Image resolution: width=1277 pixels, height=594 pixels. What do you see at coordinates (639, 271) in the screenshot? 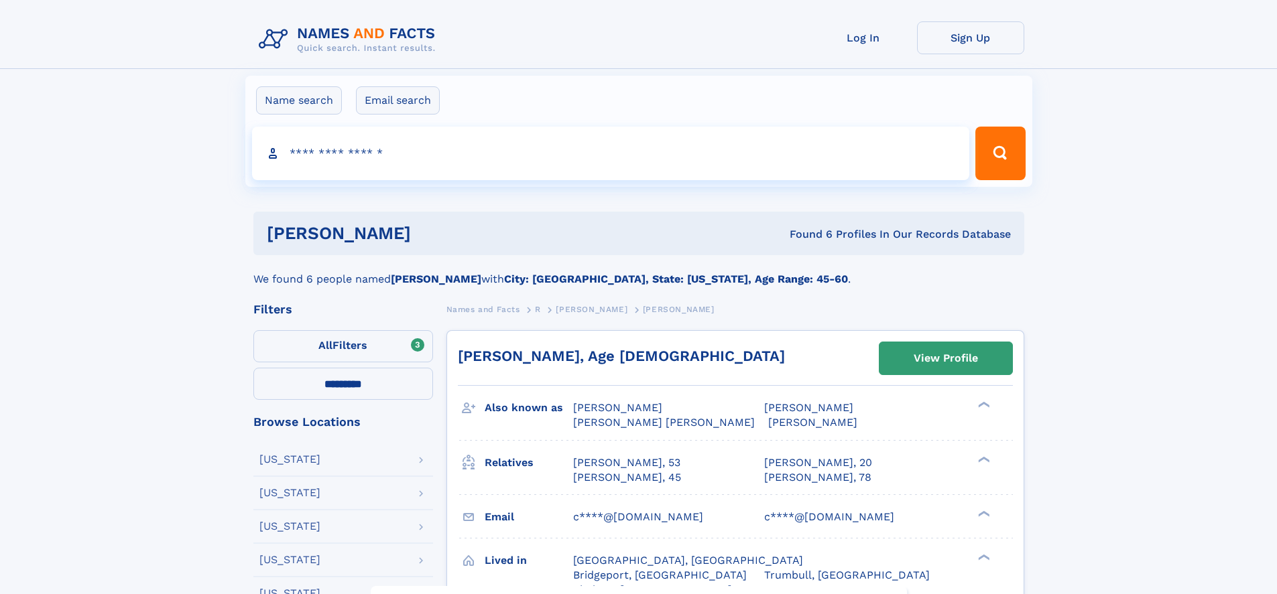
I see `div: We found 6 people named with .` at bounding box center [639, 271].